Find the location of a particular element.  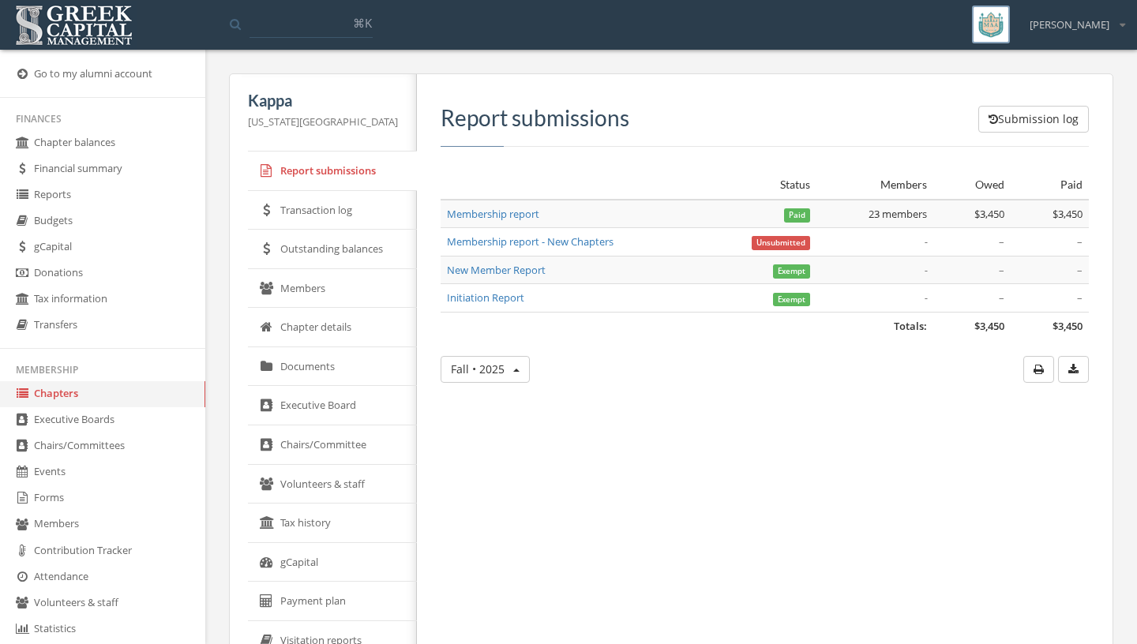

a: Membership report is located at coordinates (493, 214).